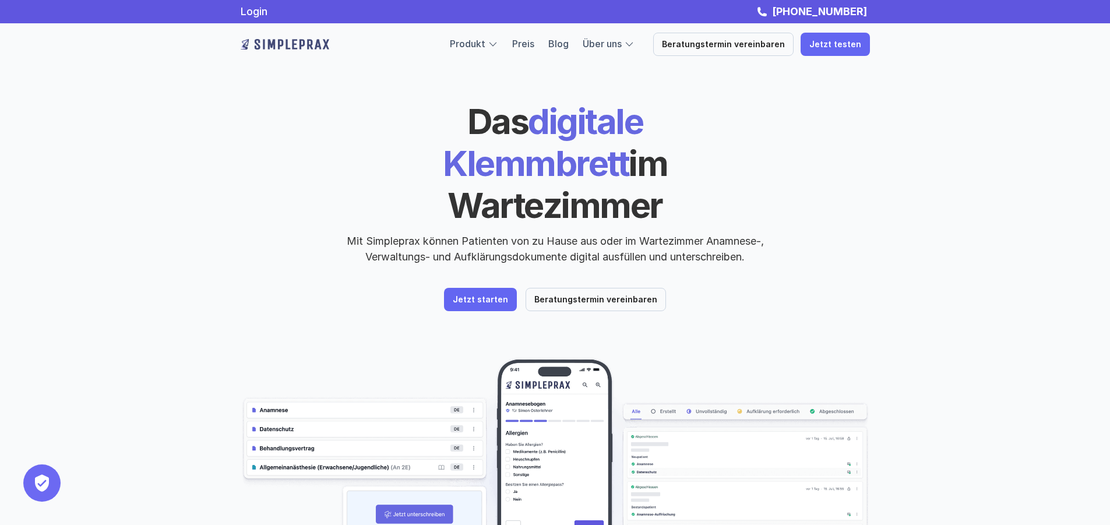 The width and height of the screenshot is (1110, 525). Describe the element at coordinates (558, 44) in the screenshot. I see `a: Blog` at that location.